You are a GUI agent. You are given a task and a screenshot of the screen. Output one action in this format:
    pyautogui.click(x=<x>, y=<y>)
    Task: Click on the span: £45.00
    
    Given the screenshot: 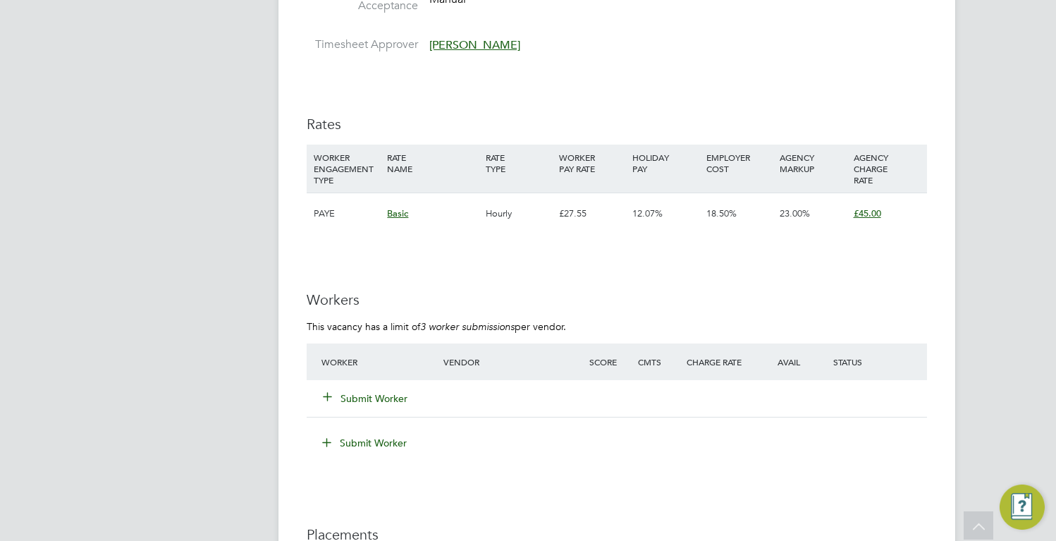 What is the action you would take?
    pyautogui.click(x=867, y=213)
    